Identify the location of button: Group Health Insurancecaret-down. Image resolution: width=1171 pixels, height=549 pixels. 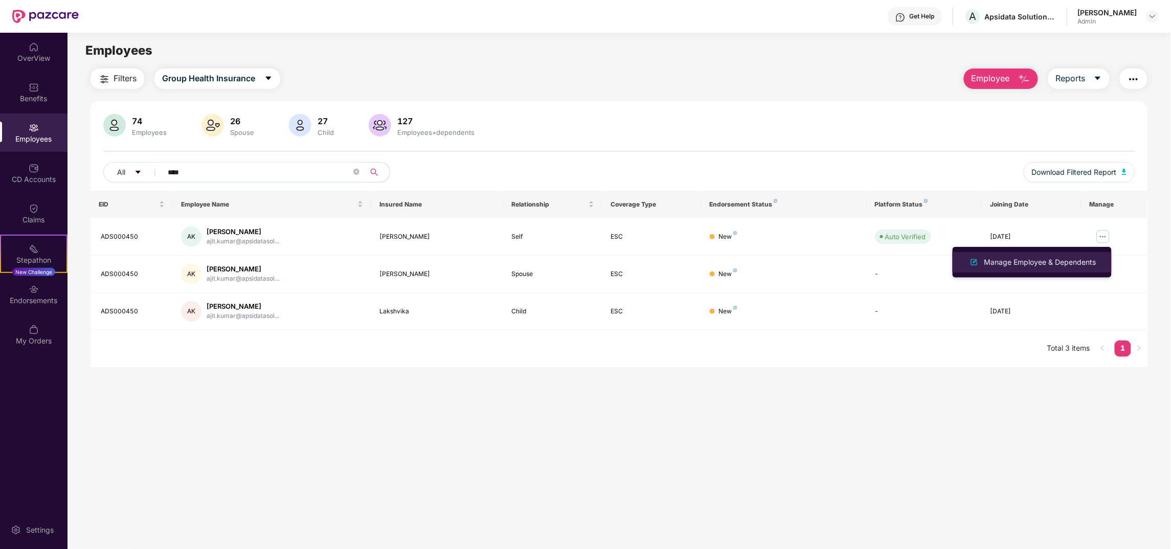
(217, 79).